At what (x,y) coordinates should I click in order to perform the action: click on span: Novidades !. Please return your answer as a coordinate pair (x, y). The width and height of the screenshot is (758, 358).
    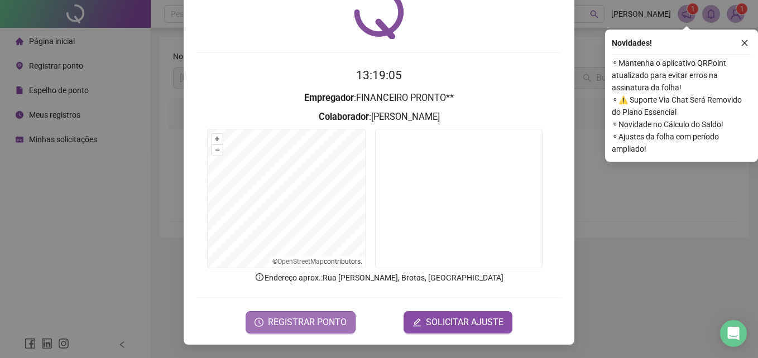
    Looking at the image, I should click on (632, 43).